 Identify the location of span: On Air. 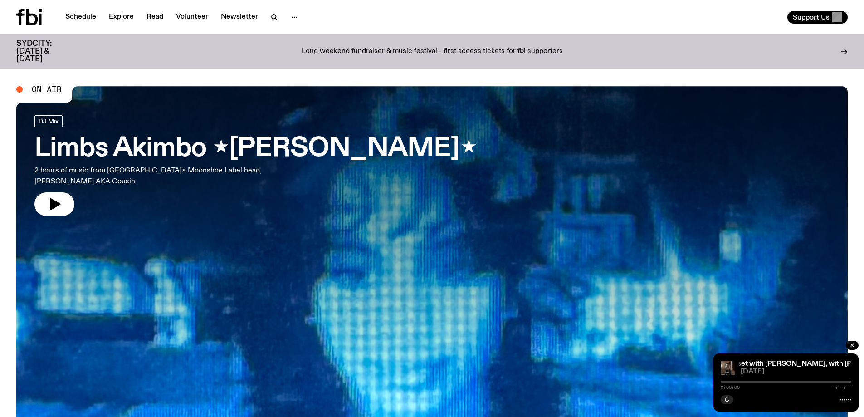
(47, 89).